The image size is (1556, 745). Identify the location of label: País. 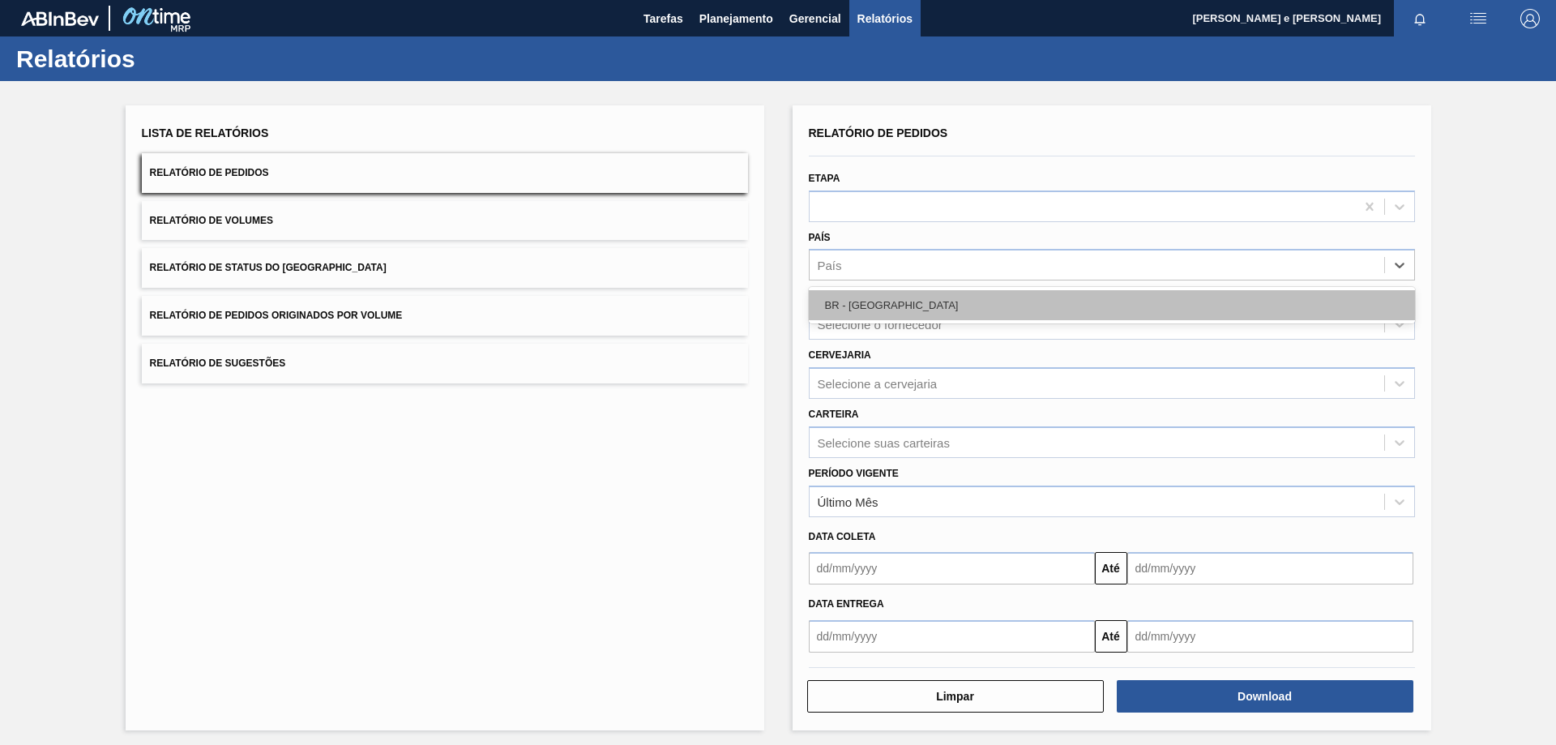
(819, 237).